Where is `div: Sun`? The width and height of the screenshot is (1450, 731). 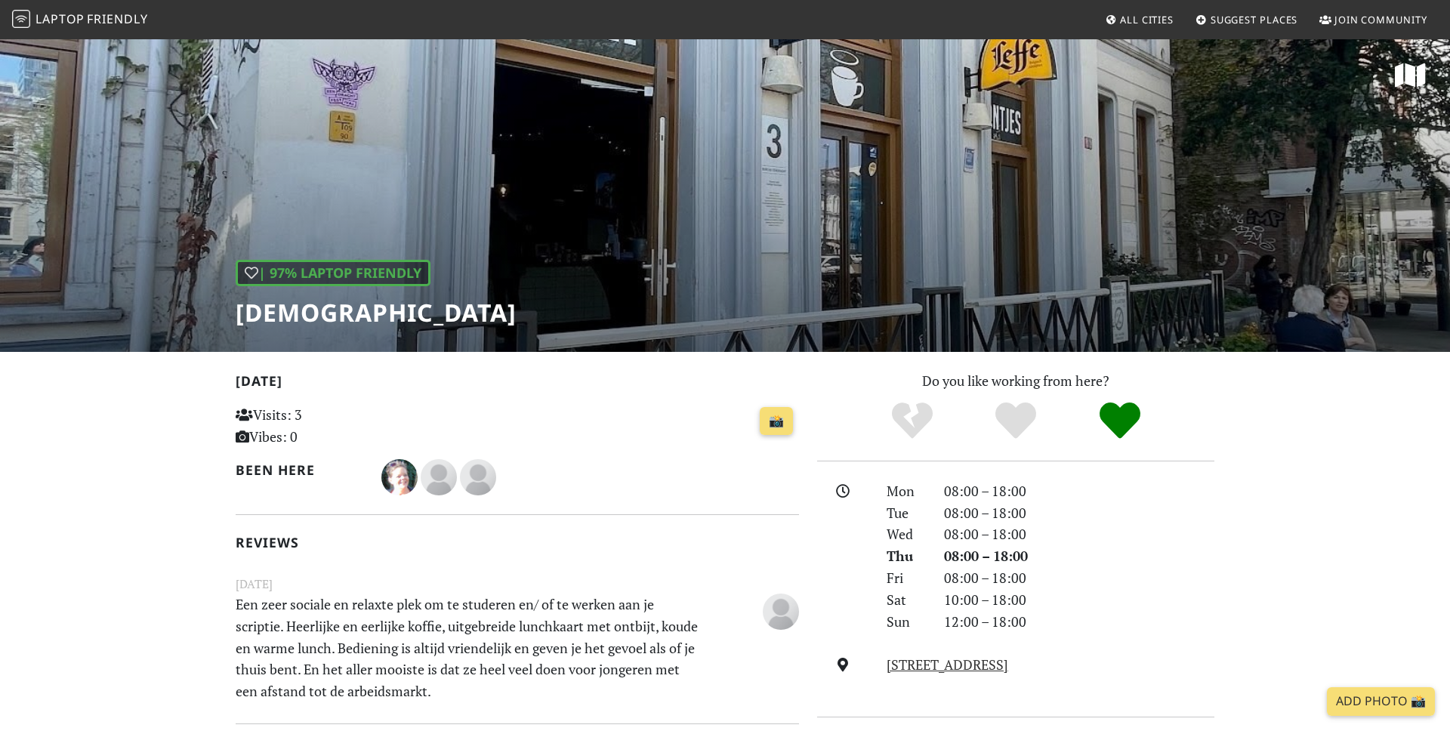 div: Sun is located at coordinates (906, 621).